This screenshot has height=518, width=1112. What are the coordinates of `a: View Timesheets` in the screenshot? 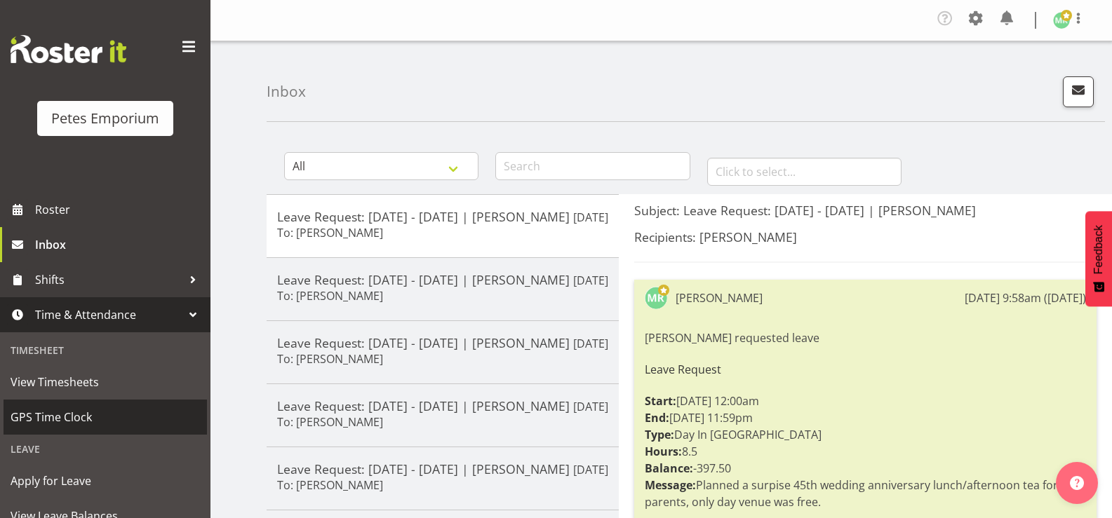 It's located at (105, 382).